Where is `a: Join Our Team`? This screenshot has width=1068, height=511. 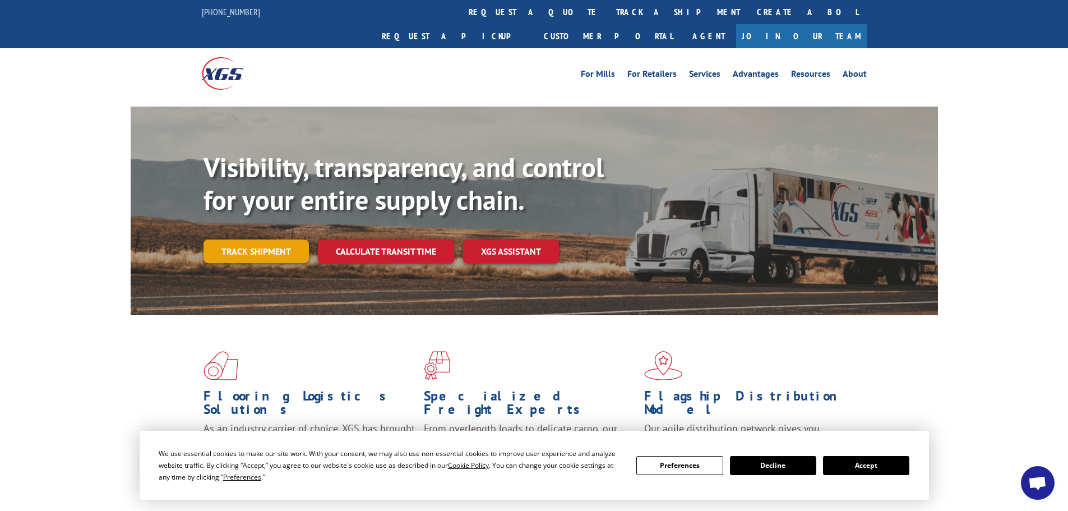
a: Join Our Team is located at coordinates (801, 36).